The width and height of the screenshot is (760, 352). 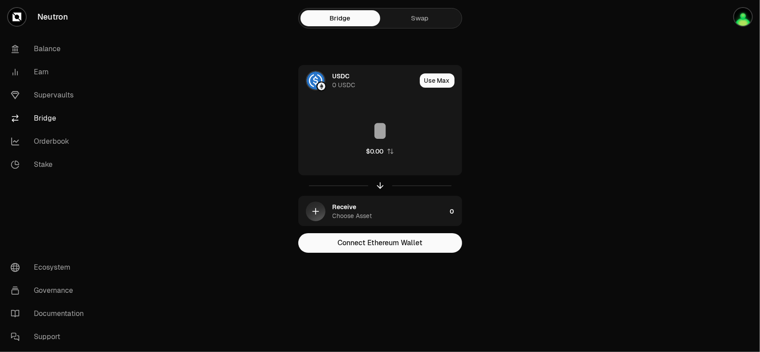 I want to click on a: Orderbook, so click(x=50, y=142).